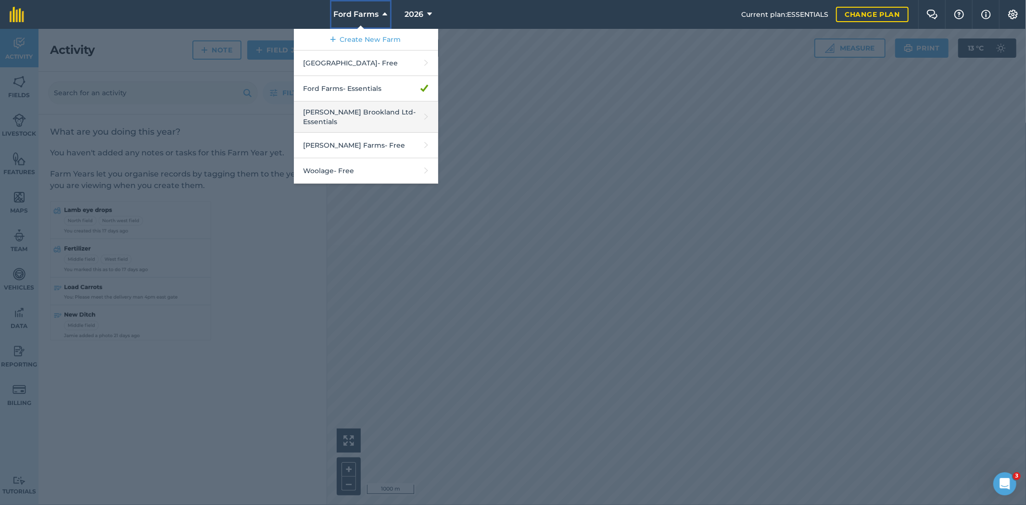 The height and width of the screenshot is (505, 1026). What do you see at coordinates (959, 14) in the screenshot?
I see `img: A question mark icon` at bounding box center [959, 14].